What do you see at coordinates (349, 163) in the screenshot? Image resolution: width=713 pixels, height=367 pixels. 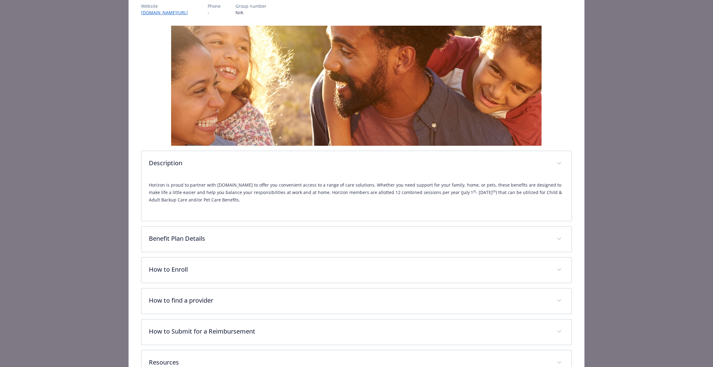 I see `p: Description` at bounding box center [349, 163].